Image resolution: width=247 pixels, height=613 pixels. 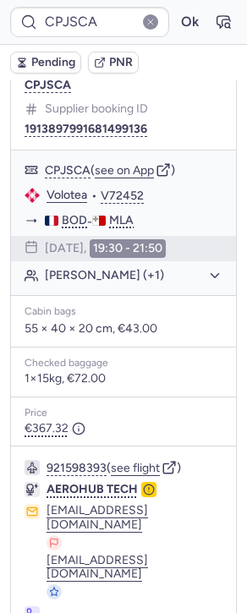 What do you see at coordinates (122, 196) in the screenshot?
I see `button: V72452` at bounding box center [122, 196].